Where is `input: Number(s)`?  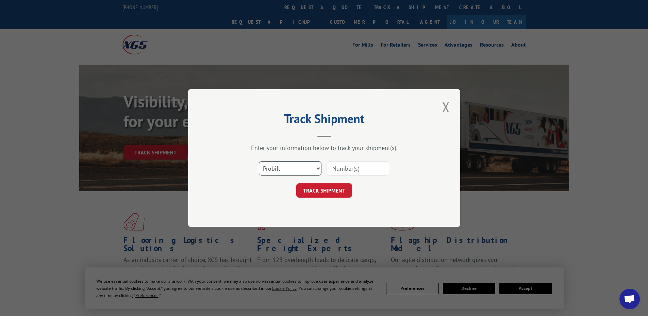
input: Number(s) is located at coordinates (358, 168).